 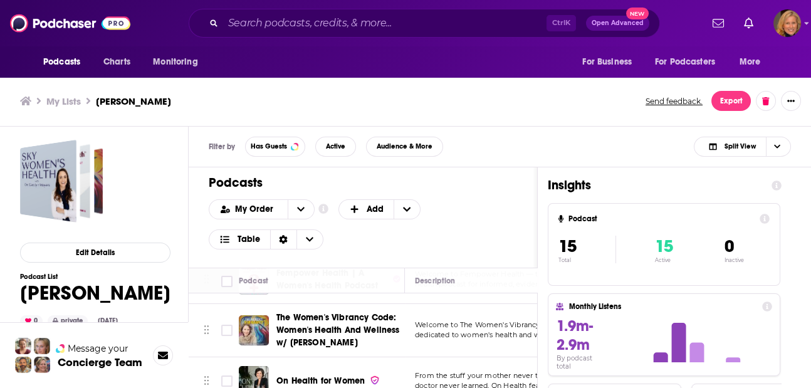 I want to click on img: Barbara Profile, so click(x=42, y=365).